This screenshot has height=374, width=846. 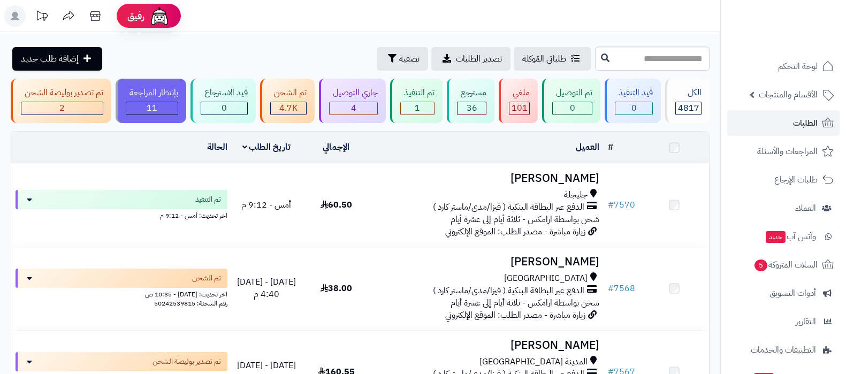 I want to click on a: #7570, so click(x=621, y=205).